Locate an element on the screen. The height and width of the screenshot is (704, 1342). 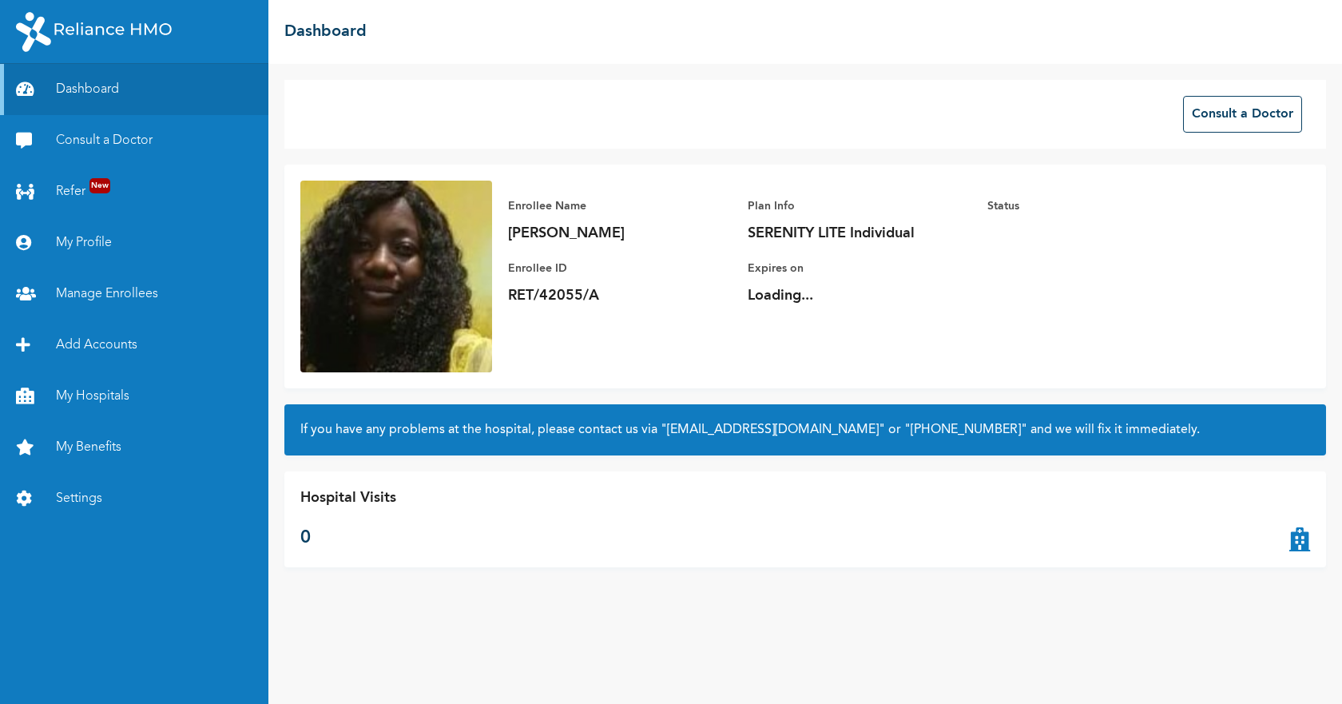
h2: Dashboard is located at coordinates (325, 32).